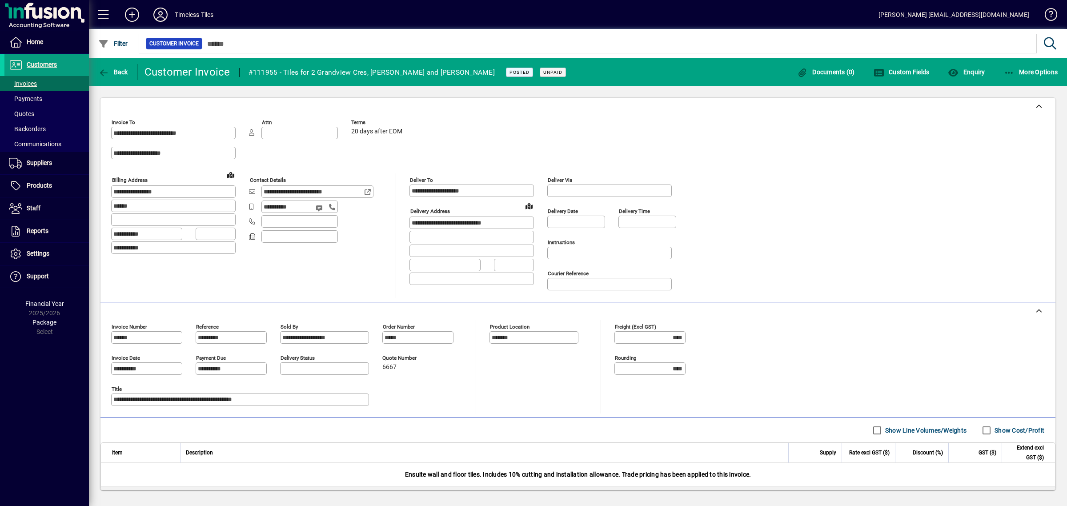 This screenshot has height=506, width=1067. Describe the element at coordinates (47, 254) in the screenshot. I see `a: Settings` at that location.